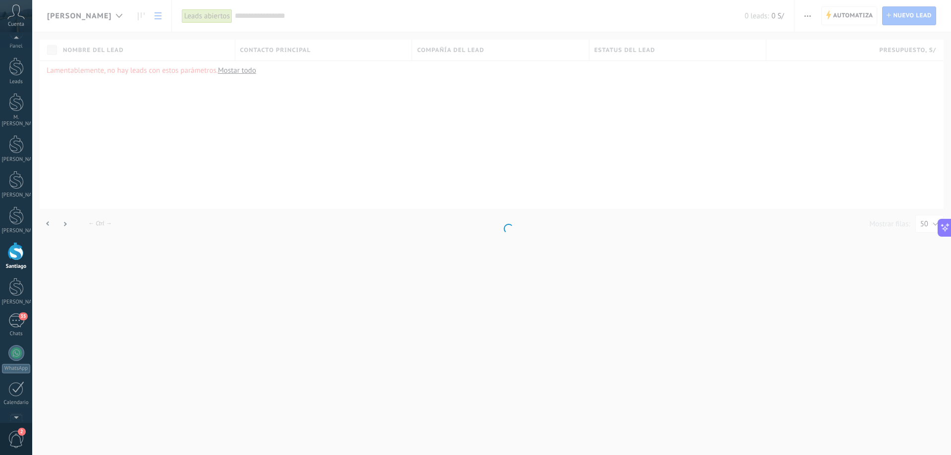 The height and width of the screenshot is (455, 951). I want to click on span: 35, so click(23, 317).